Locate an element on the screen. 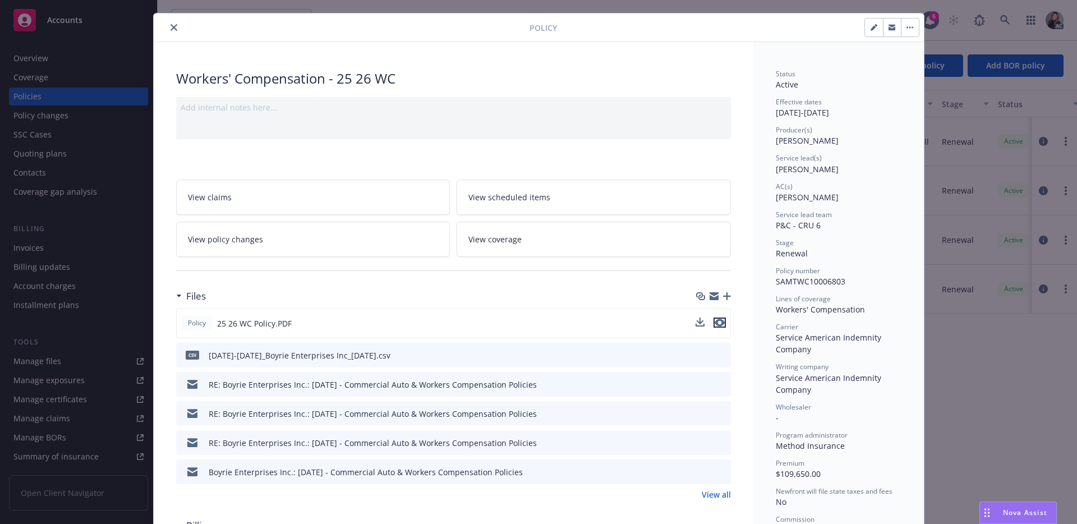 This screenshot has width=1077, height=524. span: View scheduled items is located at coordinates (509, 197).